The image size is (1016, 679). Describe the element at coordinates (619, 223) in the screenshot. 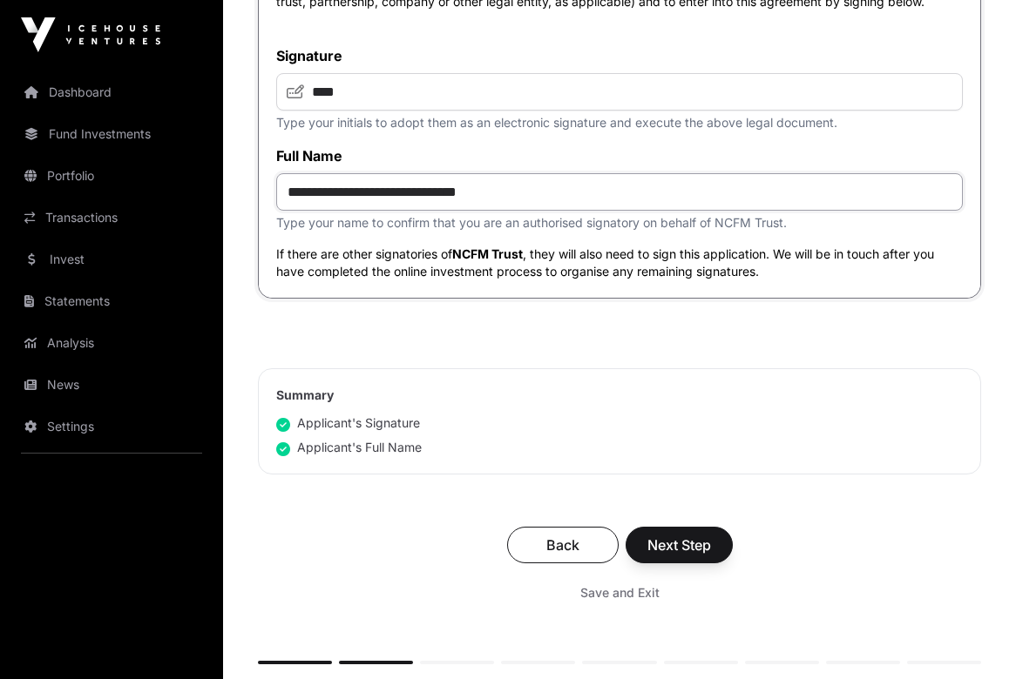

I see `p: Type your name to confirm that you are an authorised signatory on behalf of NCFM Trust.` at that location.